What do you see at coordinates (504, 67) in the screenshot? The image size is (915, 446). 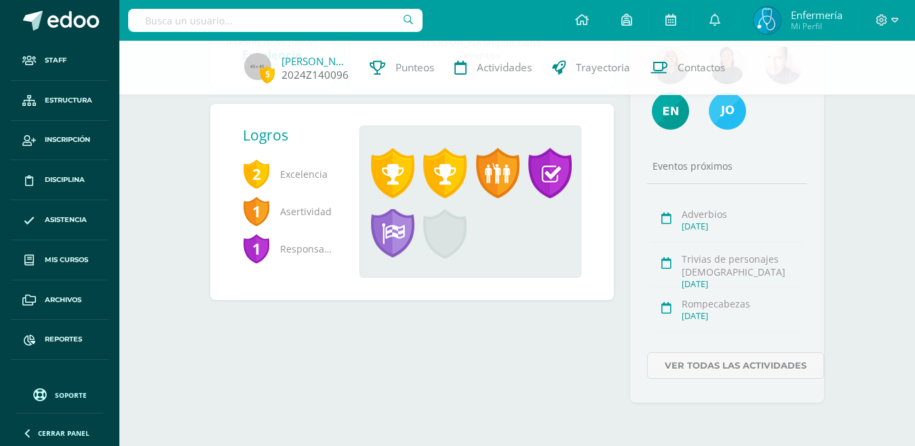 I see `span: Actividades` at bounding box center [504, 67].